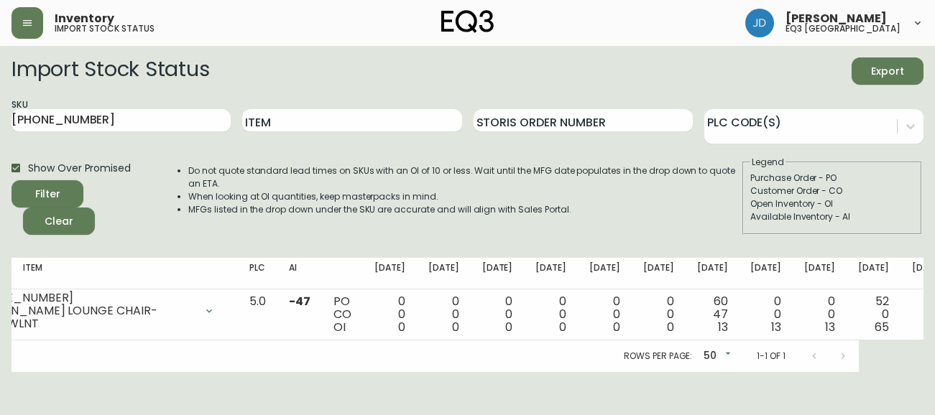  Describe the element at coordinates (468, 22) in the screenshot. I see `img: logo` at that location.